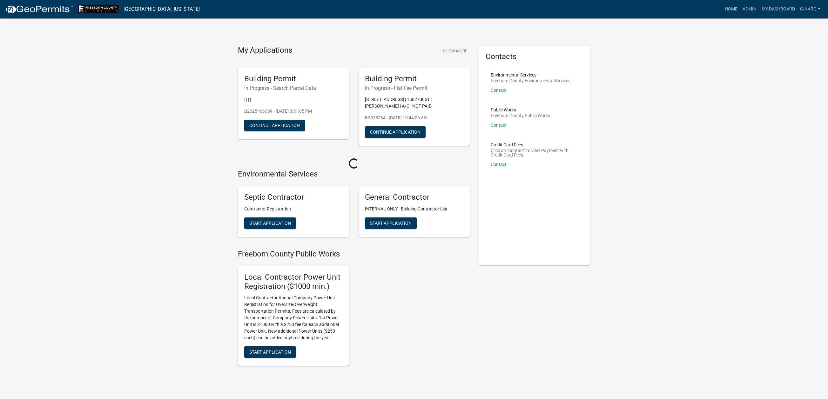 Image resolution: width=828 pixels, height=399 pixels. What do you see at coordinates (414, 88) in the screenshot?
I see `h6: In Progress - Flat Fee Permit` at bounding box center [414, 88].